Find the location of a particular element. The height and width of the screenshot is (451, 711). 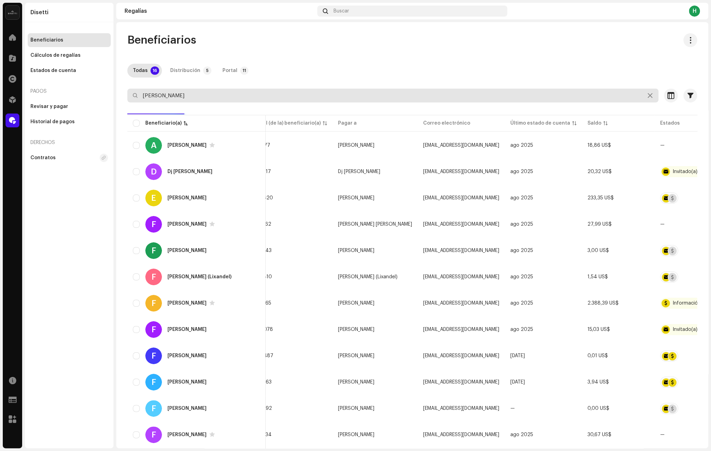

div: E is located at coordinates (154, 198).